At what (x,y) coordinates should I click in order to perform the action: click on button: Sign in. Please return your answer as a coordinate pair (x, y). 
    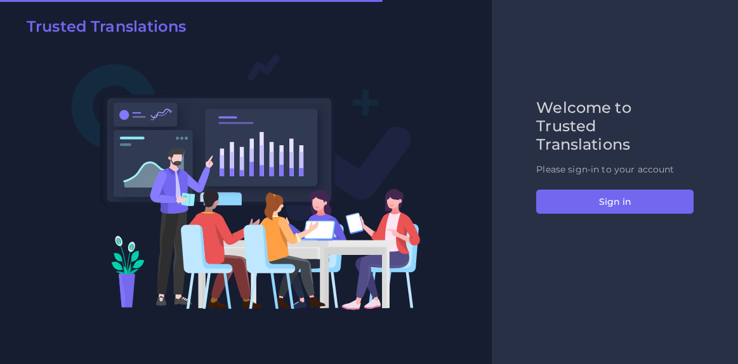
    Looking at the image, I should click on (615, 202).